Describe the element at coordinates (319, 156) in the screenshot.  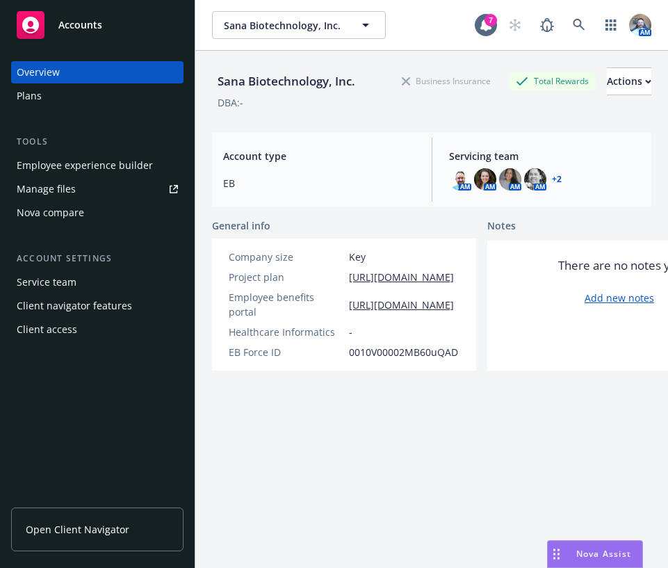
I see `span: Account type` at that location.